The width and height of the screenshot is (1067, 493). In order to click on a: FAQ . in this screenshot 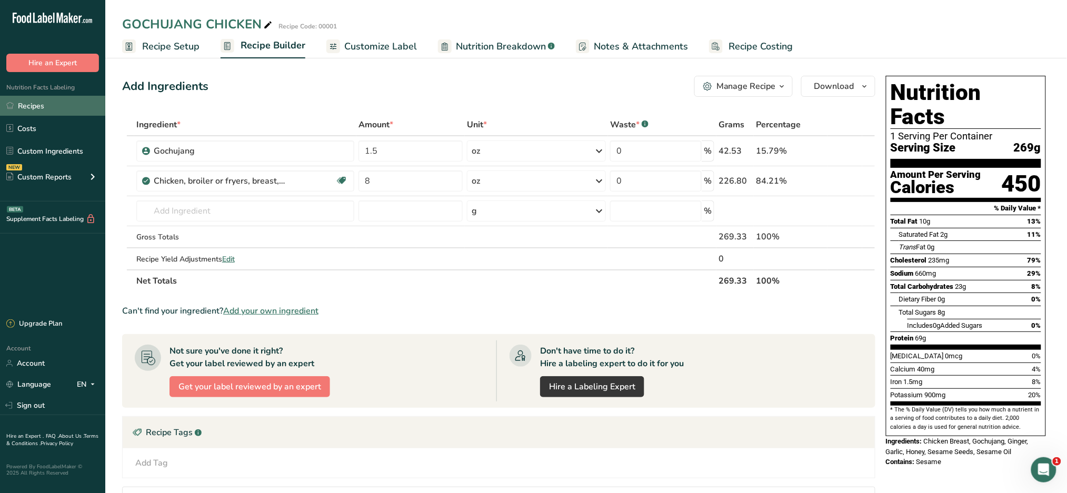, I will do `click(52, 436)`.